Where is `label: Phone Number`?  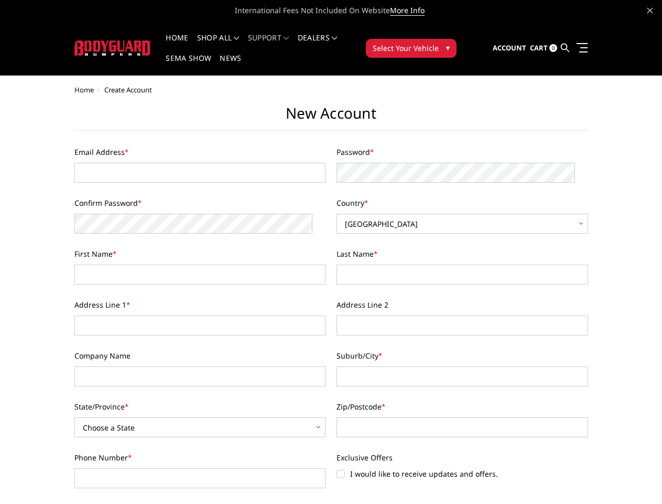
label: Phone Number is located at coordinates (200, 457).